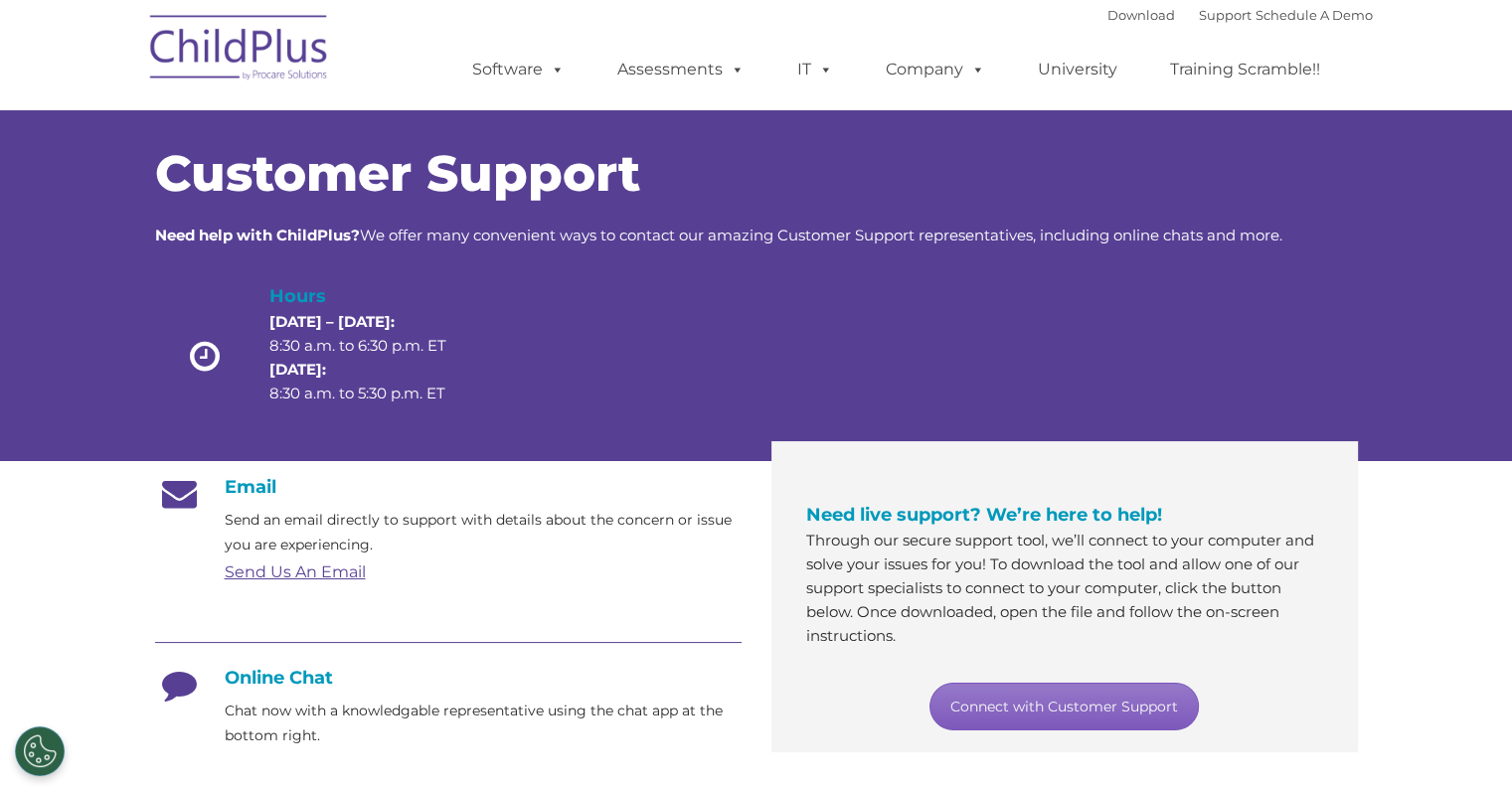  What do you see at coordinates (1245, 70) in the screenshot?
I see `a: Training Scramble!!` at bounding box center [1245, 70].